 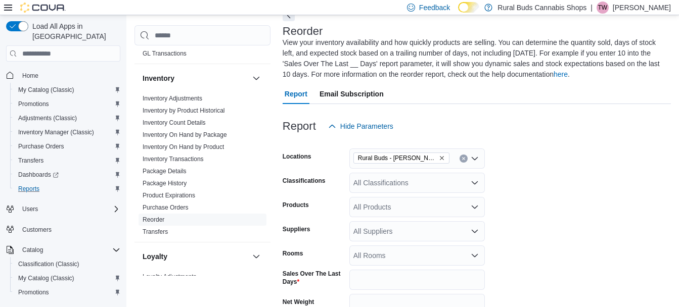 What do you see at coordinates (164, 54) in the screenshot?
I see `span: GL Transactions` at bounding box center [164, 54].